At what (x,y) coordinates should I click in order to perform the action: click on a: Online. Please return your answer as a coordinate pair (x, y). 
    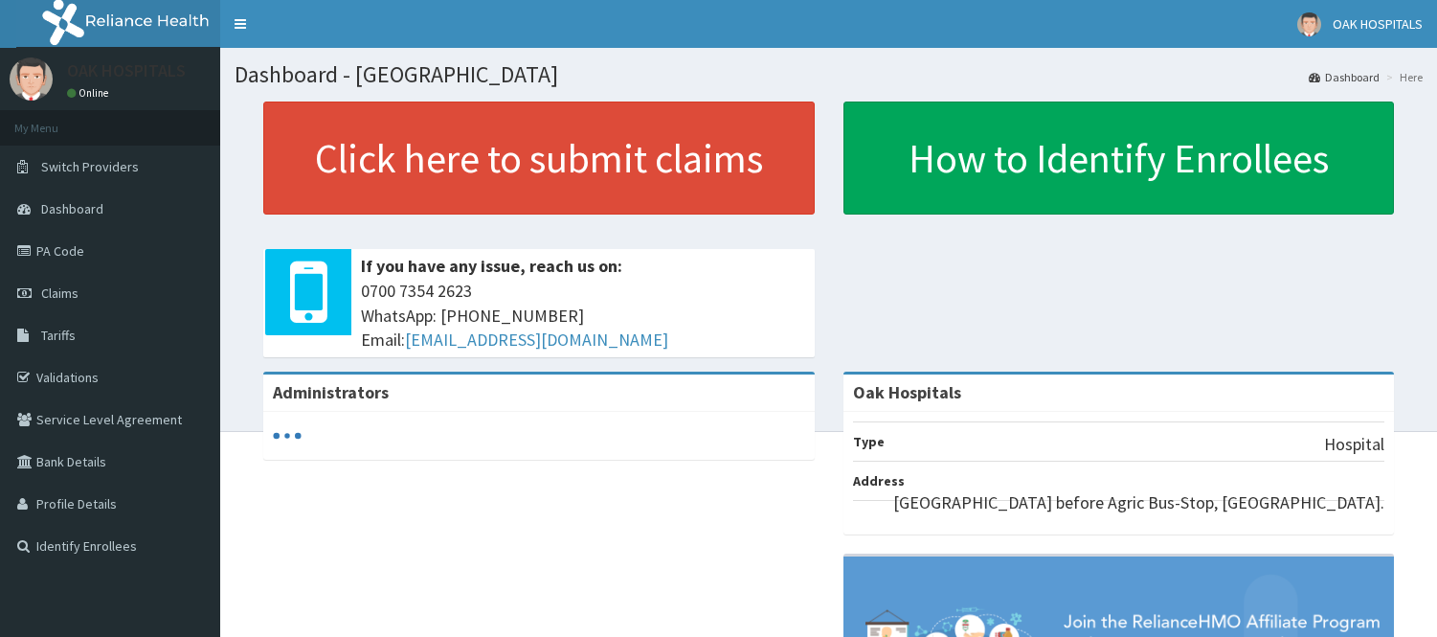
    Looking at the image, I should click on (90, 93).